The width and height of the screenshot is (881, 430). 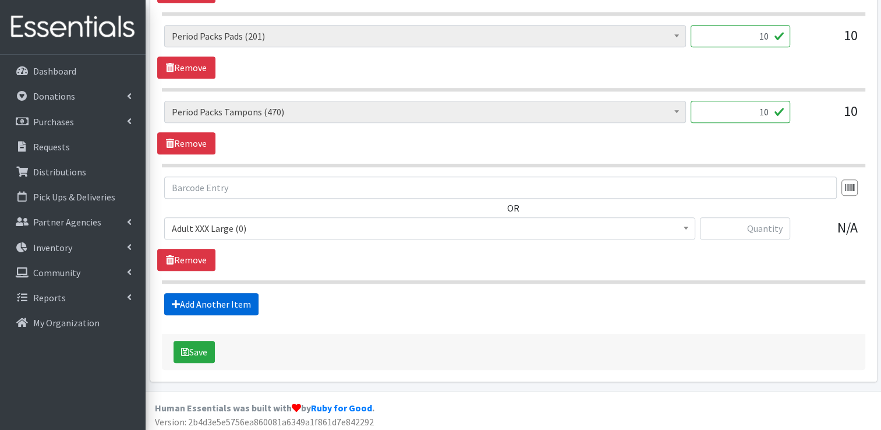 I want to click on div: N/A, so click(x=829, y=233).